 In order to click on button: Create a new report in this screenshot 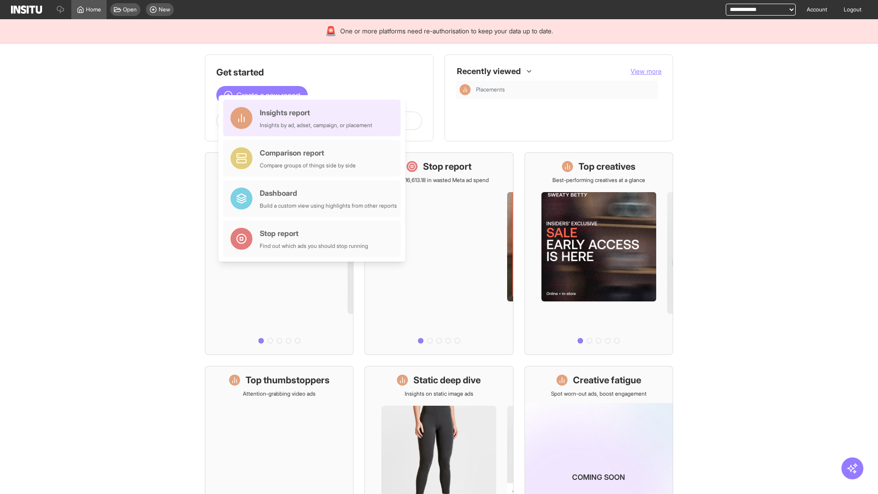, I will do `click(262, 95)`.